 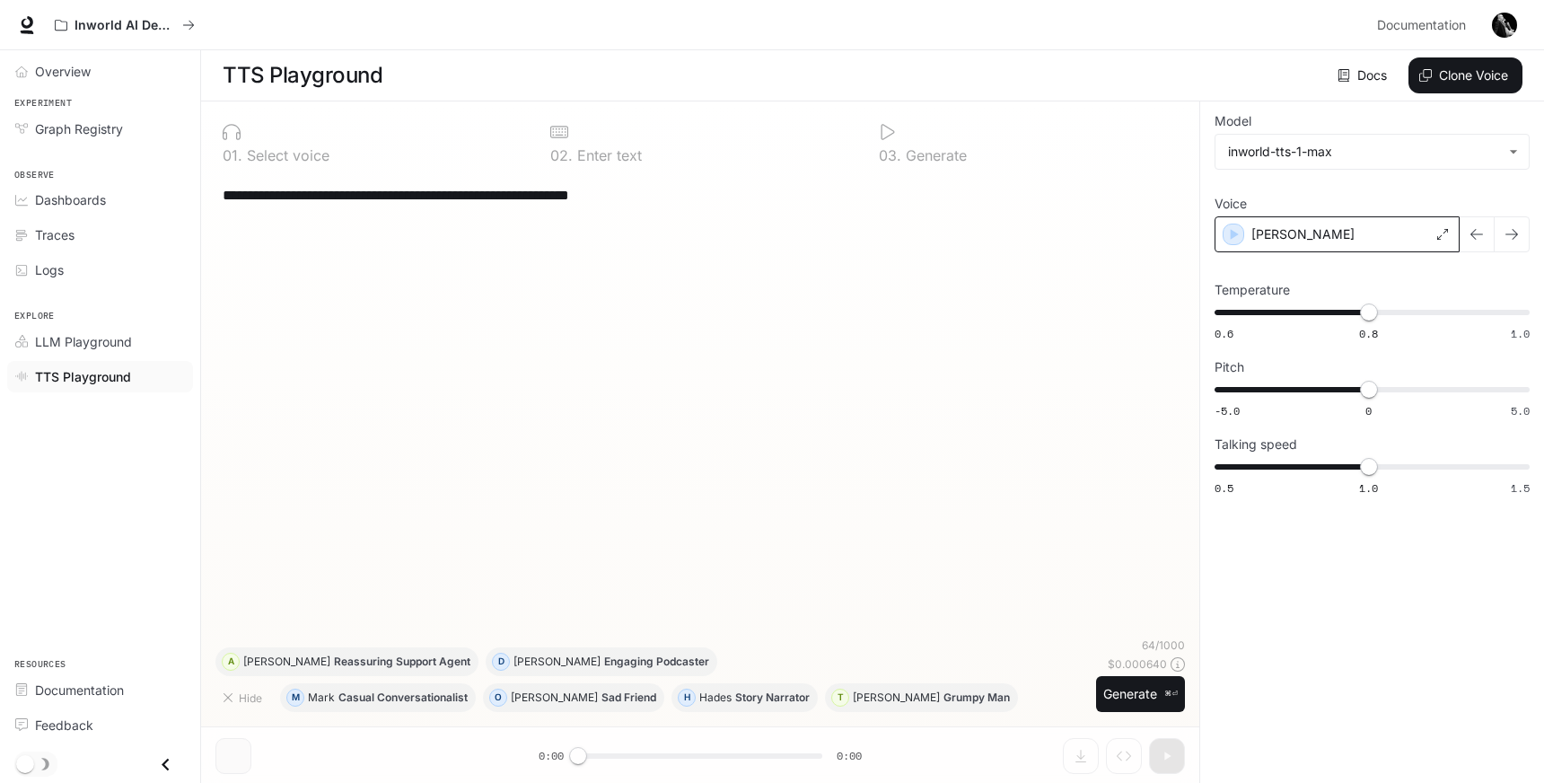 What do you see at coordinates (100, 376) in the screenshot?
I see `a: TTS Playground` at bounding box center [100, 376].